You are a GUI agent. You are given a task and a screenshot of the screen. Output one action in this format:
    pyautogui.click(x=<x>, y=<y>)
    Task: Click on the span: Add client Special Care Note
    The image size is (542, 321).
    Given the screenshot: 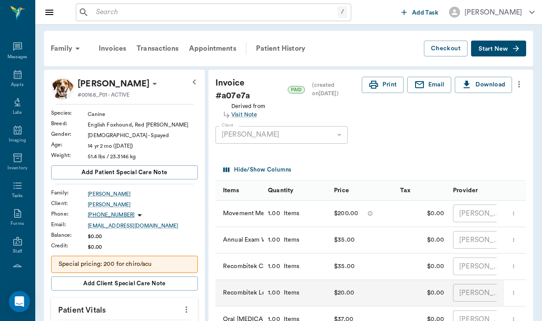 What is the action you would take?
    pyautogui.click(x=124, y=284)
    